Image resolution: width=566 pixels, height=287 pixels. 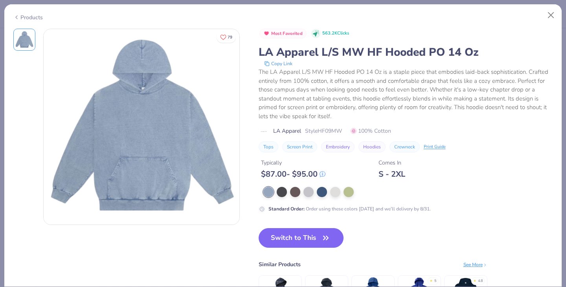 What do you see at coordinates (405, 52) in the screenshot?
I see `div: LA Apparel L/S MW HF Hooded PO 14 Oz` at bounding box center [405, 52].